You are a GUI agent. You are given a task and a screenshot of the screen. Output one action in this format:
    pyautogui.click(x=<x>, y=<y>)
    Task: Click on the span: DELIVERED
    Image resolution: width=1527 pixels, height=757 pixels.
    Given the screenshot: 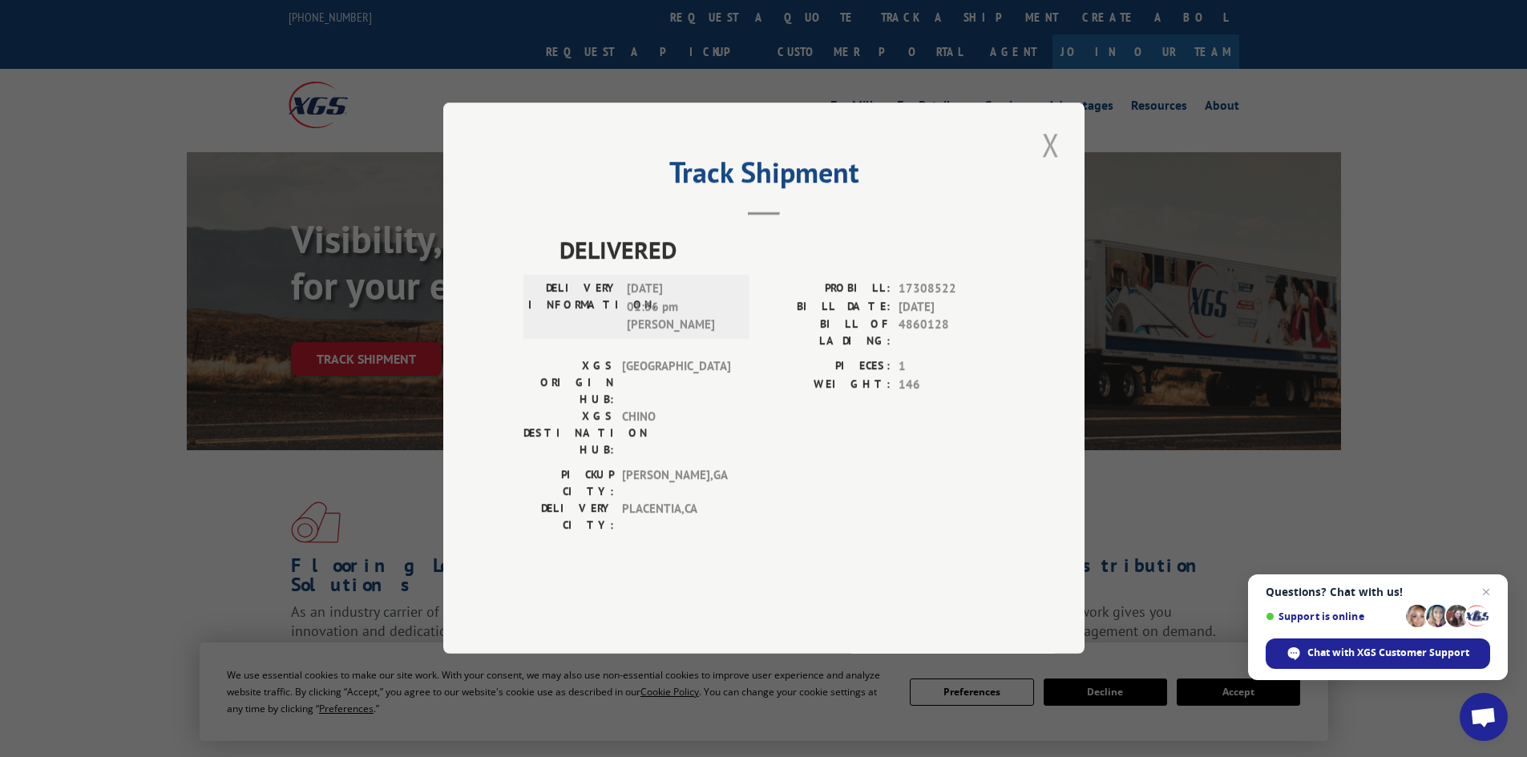 What is the action you would take?
    pyautogui.click(x=781, y=250)
    